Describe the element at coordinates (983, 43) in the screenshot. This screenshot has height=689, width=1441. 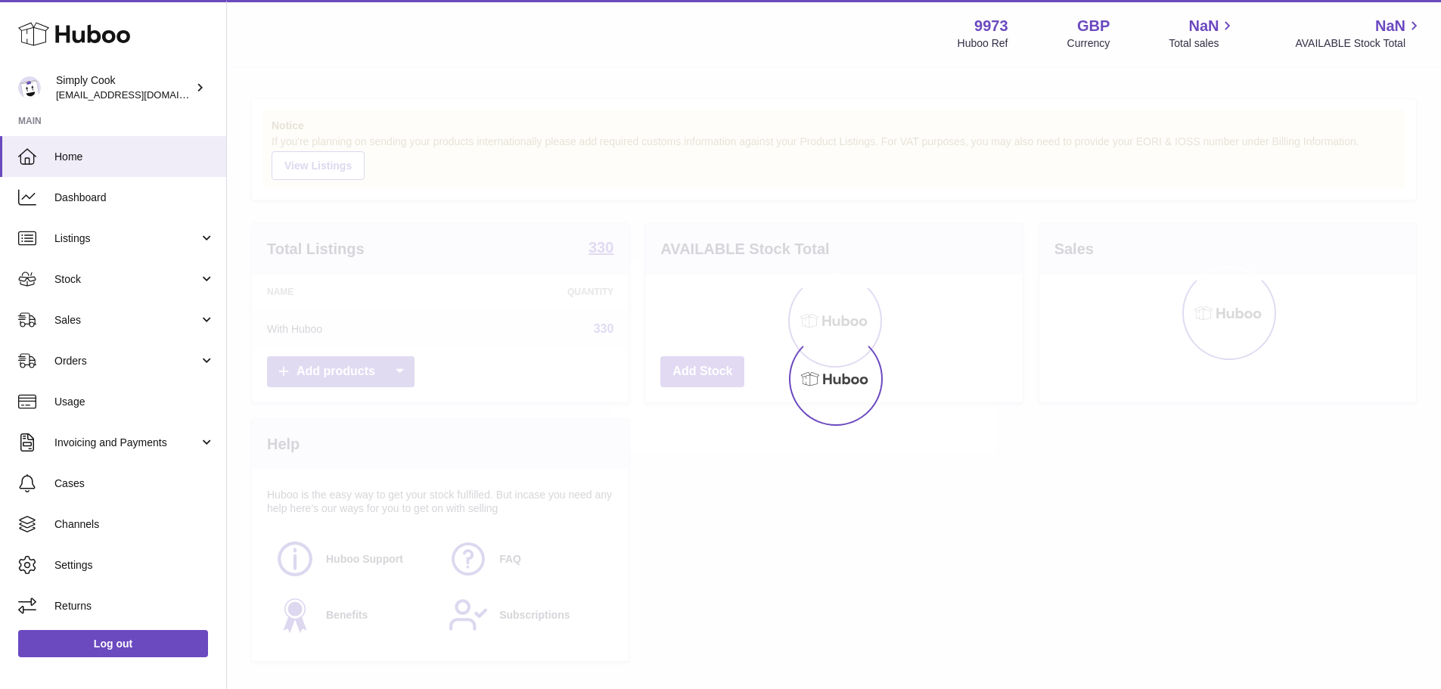
I see `div: Huboo Ref` at that location.